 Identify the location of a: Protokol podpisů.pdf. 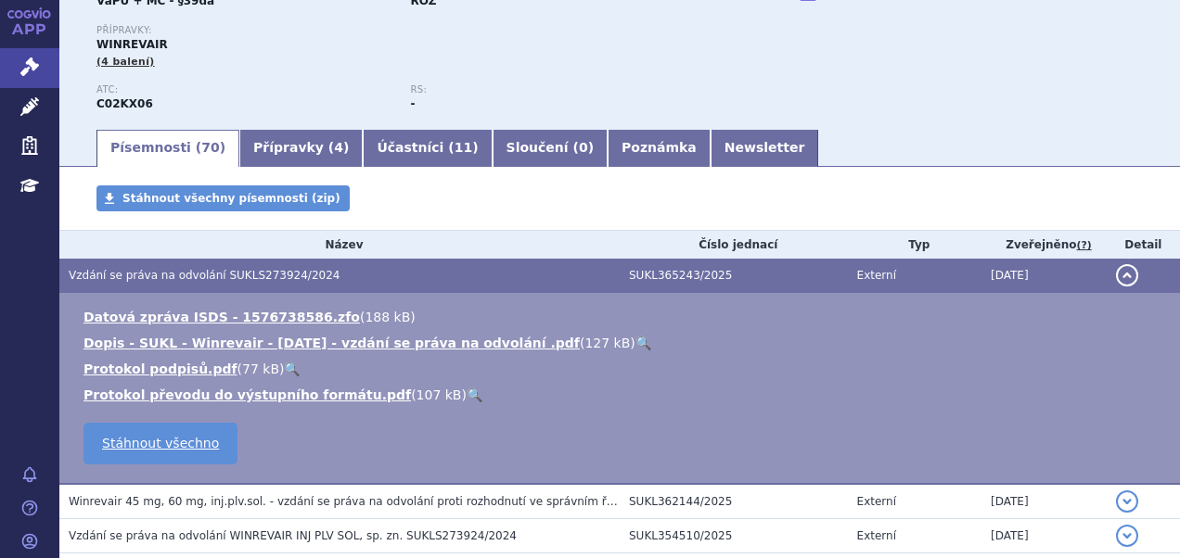
(160, 369).